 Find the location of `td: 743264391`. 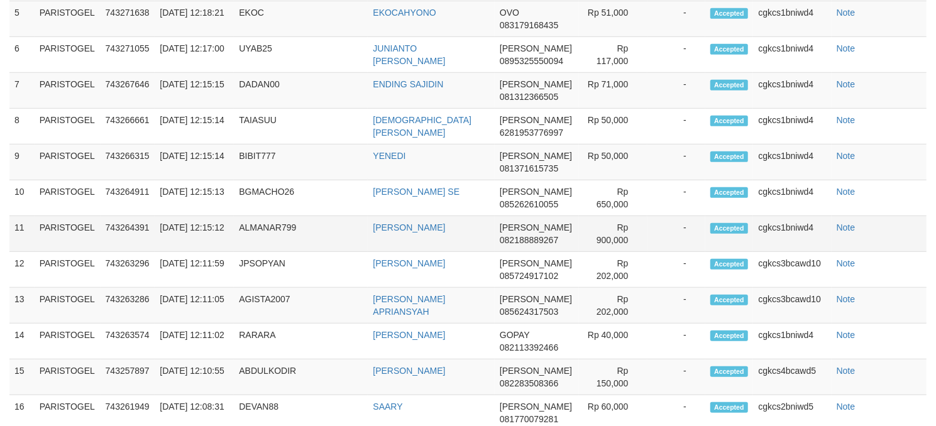

td: 743264391 is located at coordinates (128, 234).